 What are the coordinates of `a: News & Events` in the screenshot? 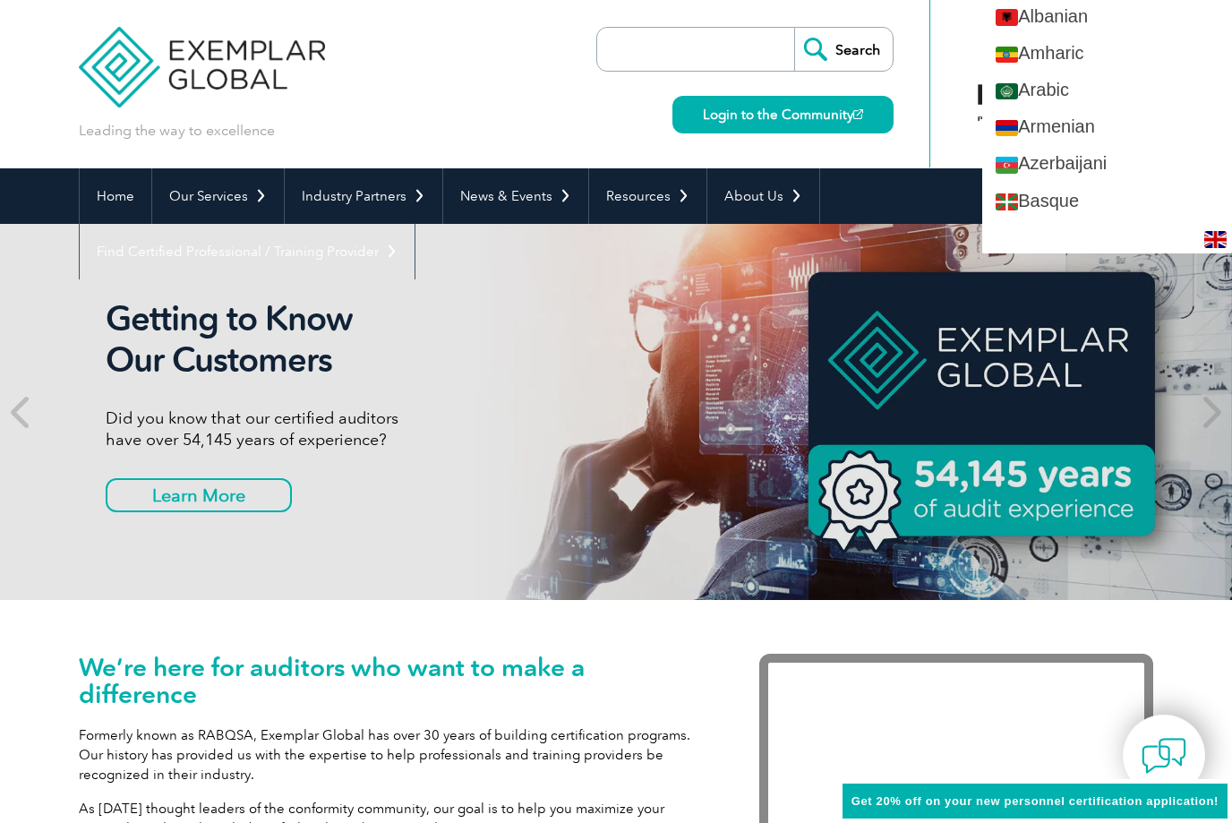 It's located at (516, 196).